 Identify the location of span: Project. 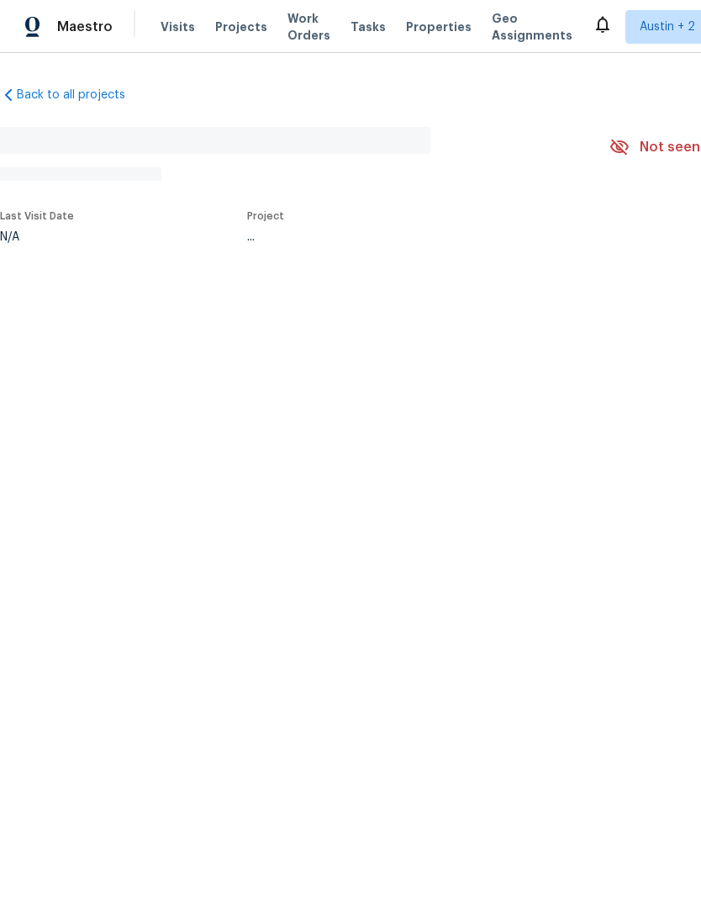
(266, 216).